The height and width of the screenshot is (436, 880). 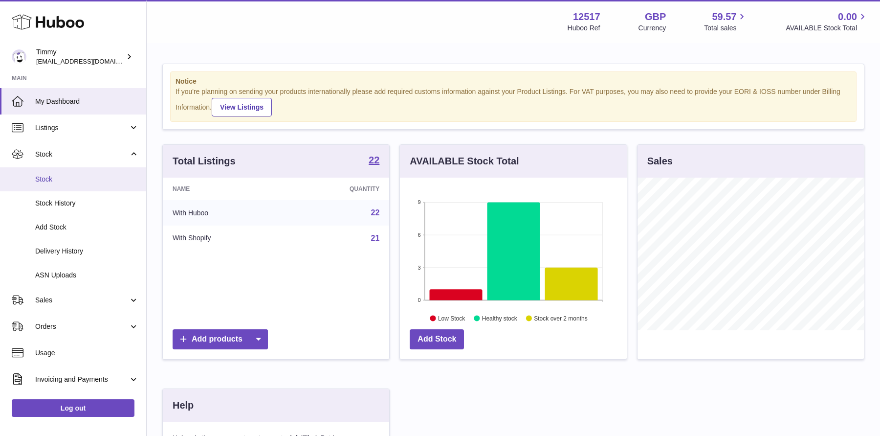 I want to click on span: Listings, so click(x=82, y=128).